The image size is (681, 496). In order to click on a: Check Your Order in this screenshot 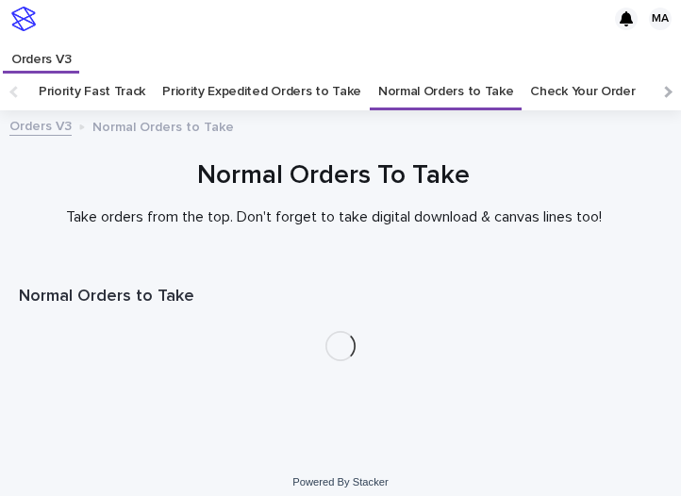, I will do `click(582, 92)`.